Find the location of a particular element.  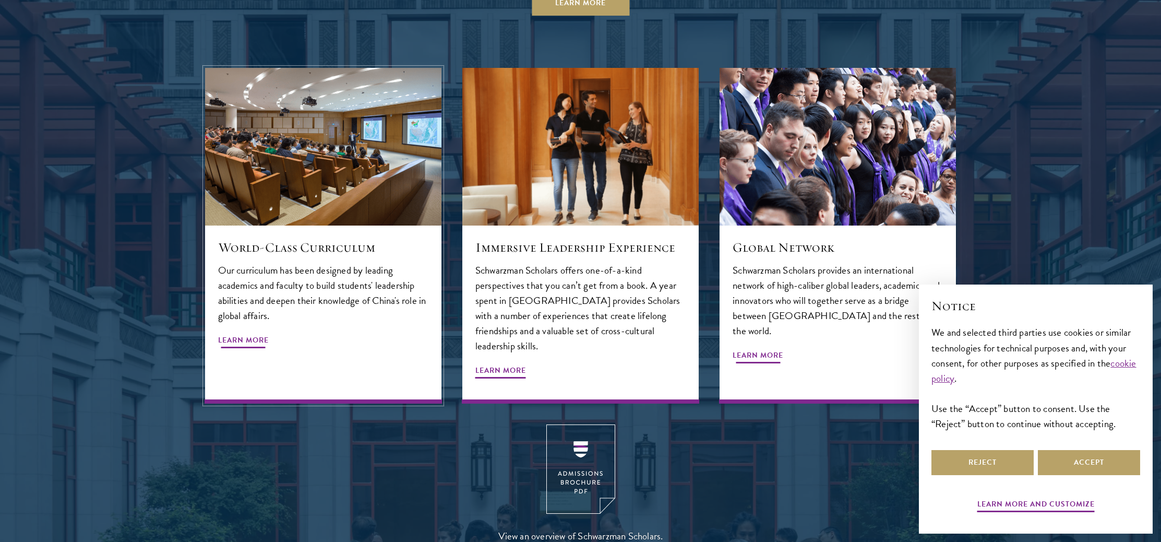

button: Reject is located at coordinates (982, 462).